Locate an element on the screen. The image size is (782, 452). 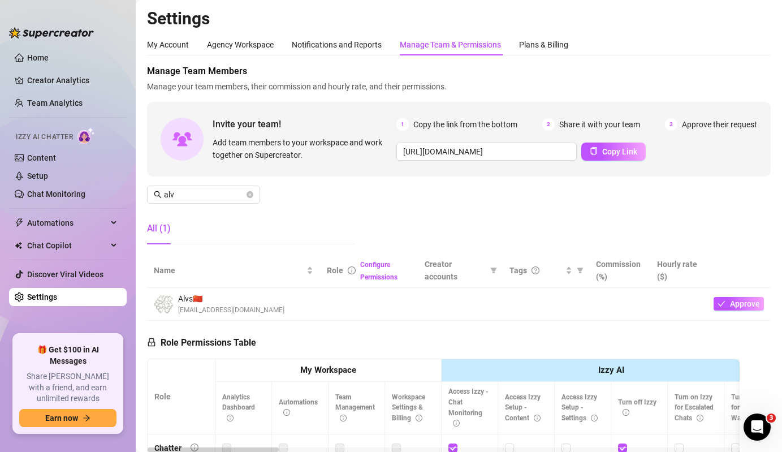
div: Plans & Billing is located at coordinates (543, 45).